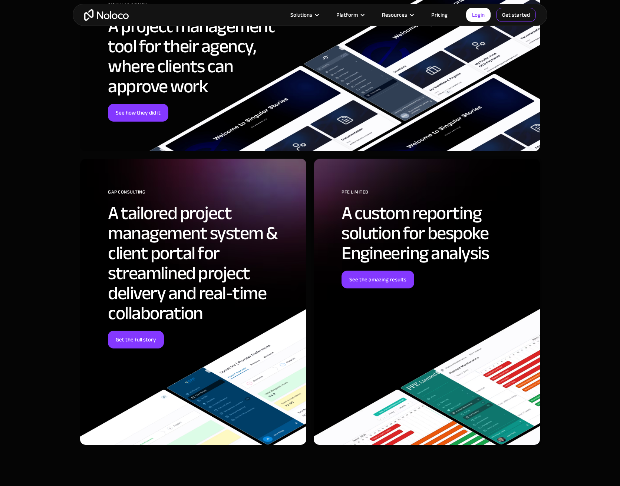 This screenshot has width=620, height=486. Describe the element at coordinates (378, 280) in the screenshot. I see `a: See the amazing results` at that location.